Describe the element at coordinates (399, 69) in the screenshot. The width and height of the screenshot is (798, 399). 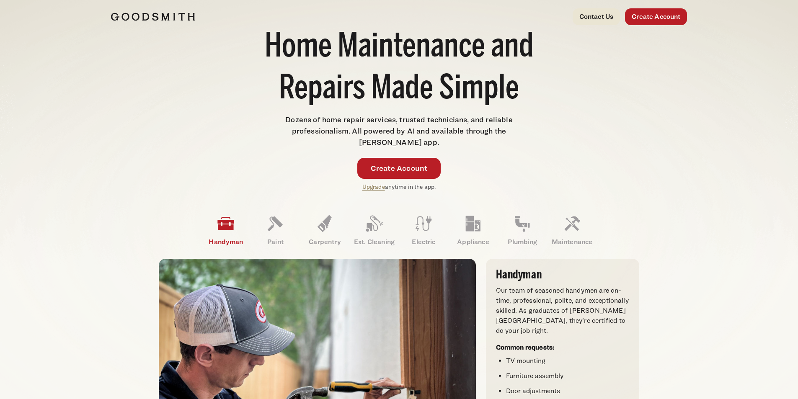
I see `h1: Home Maintenance and Repairs Made Simple` at that location.